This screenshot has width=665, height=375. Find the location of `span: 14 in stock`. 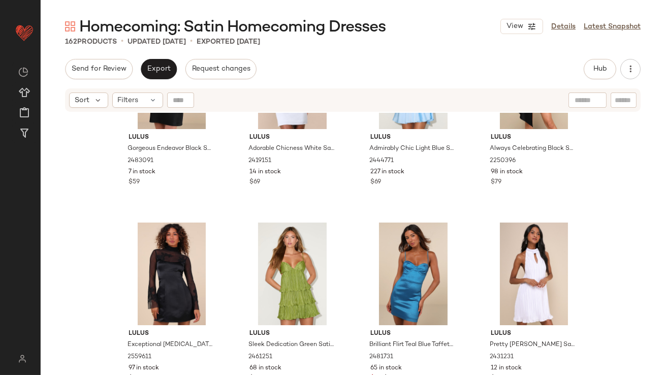

span: 14 in stock is located at coordinates (265, 172).